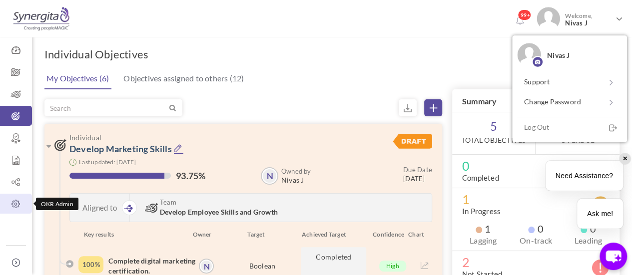  I want to click on input: Search, so click(106, 108).